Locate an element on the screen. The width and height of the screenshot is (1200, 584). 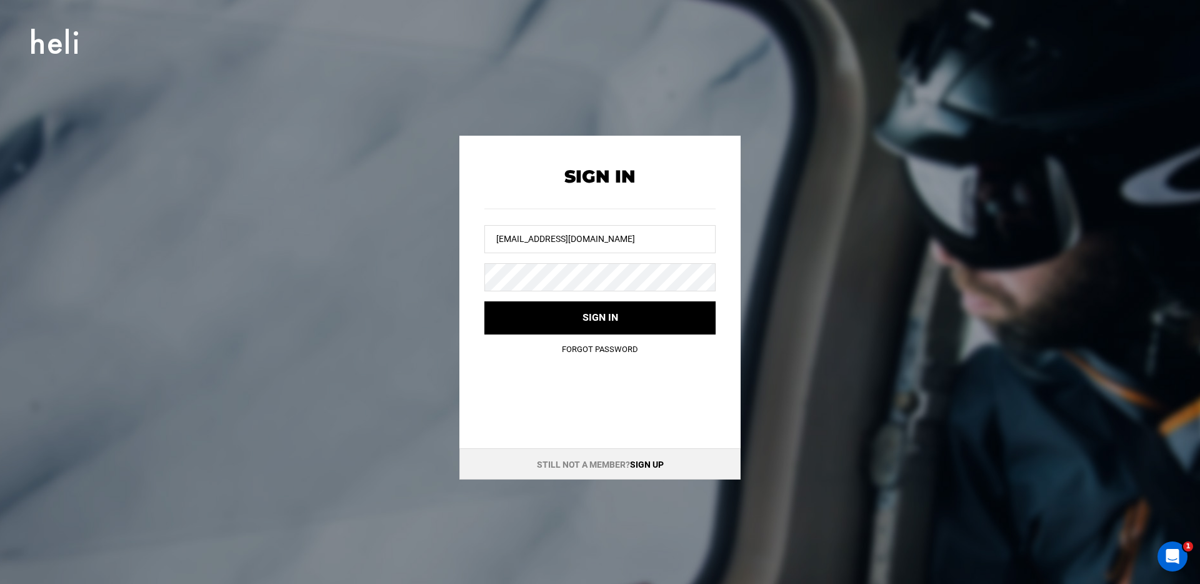
a: Sign up is located at coordinates (647, 464).